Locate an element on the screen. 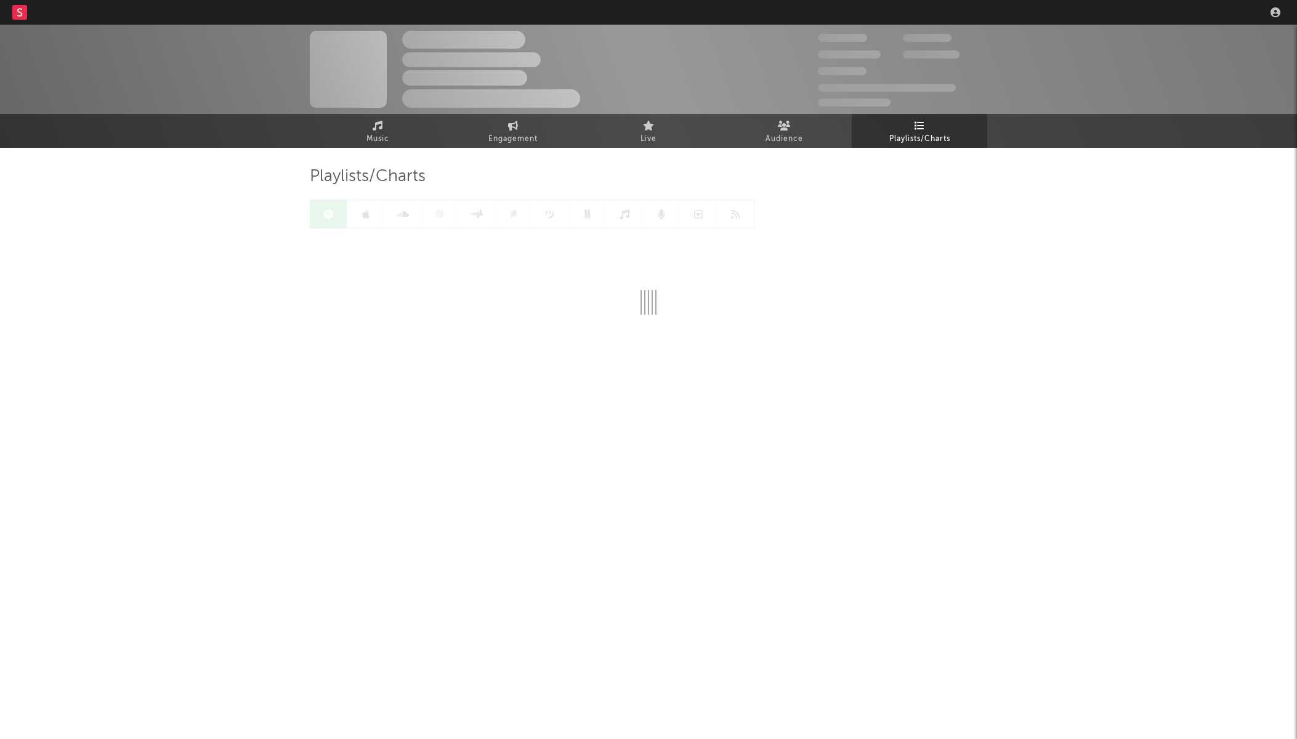 The width and height of the screenshot is (1297, 739). span: 1,000,000 is located at coordinates (931, 54).